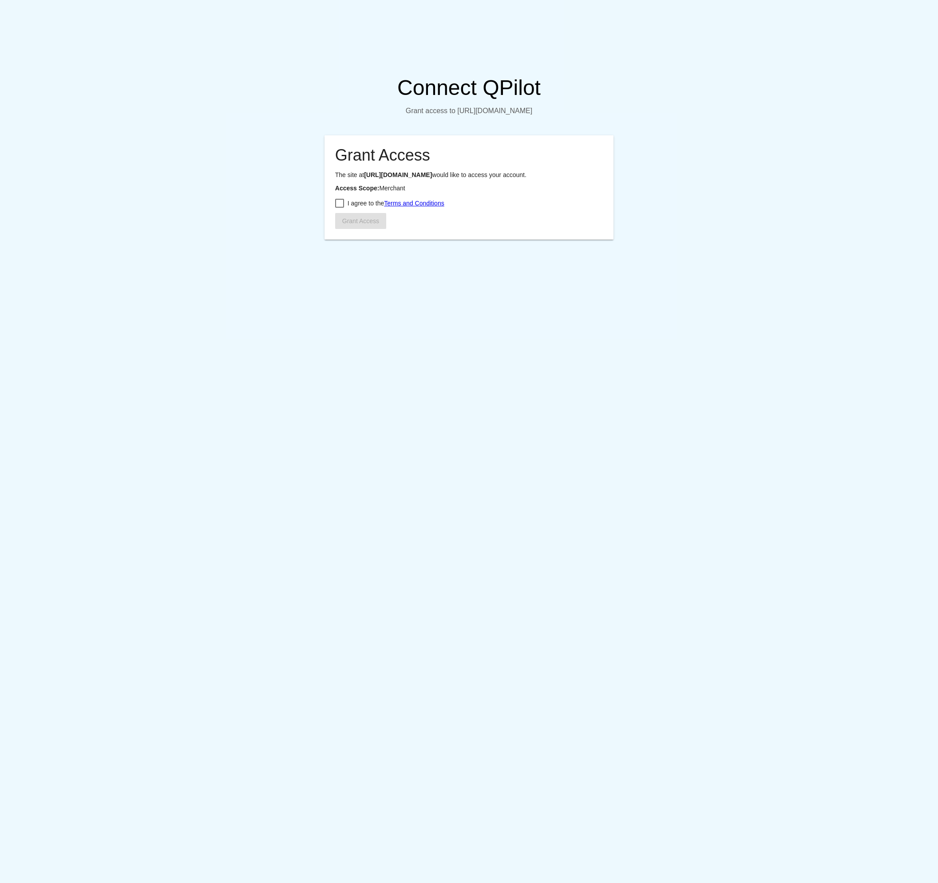 Image resolution: width=938 pixels, height=883 pixels. What do you see at coordinates (360, 221) in the screenshot?
I see `button: Grant Access` at bounding box center [360, 221].